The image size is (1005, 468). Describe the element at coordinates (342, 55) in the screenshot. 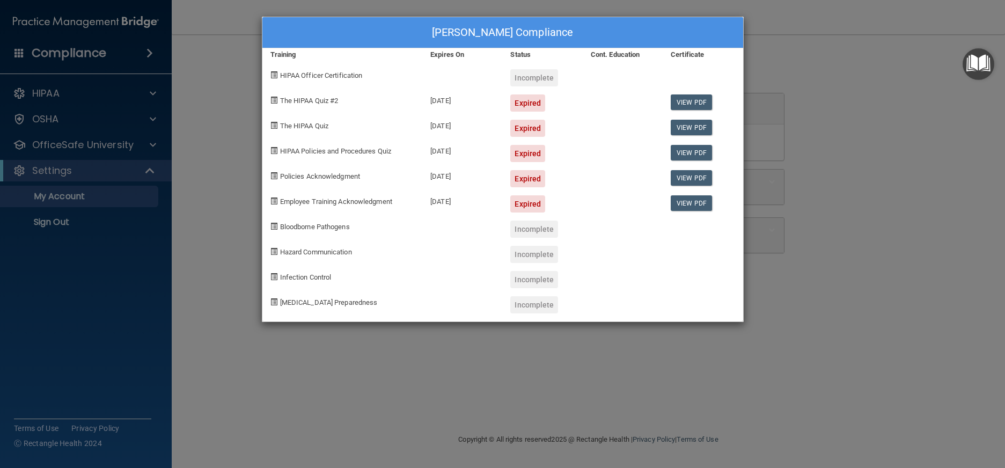

I see `div: Training` at that location.